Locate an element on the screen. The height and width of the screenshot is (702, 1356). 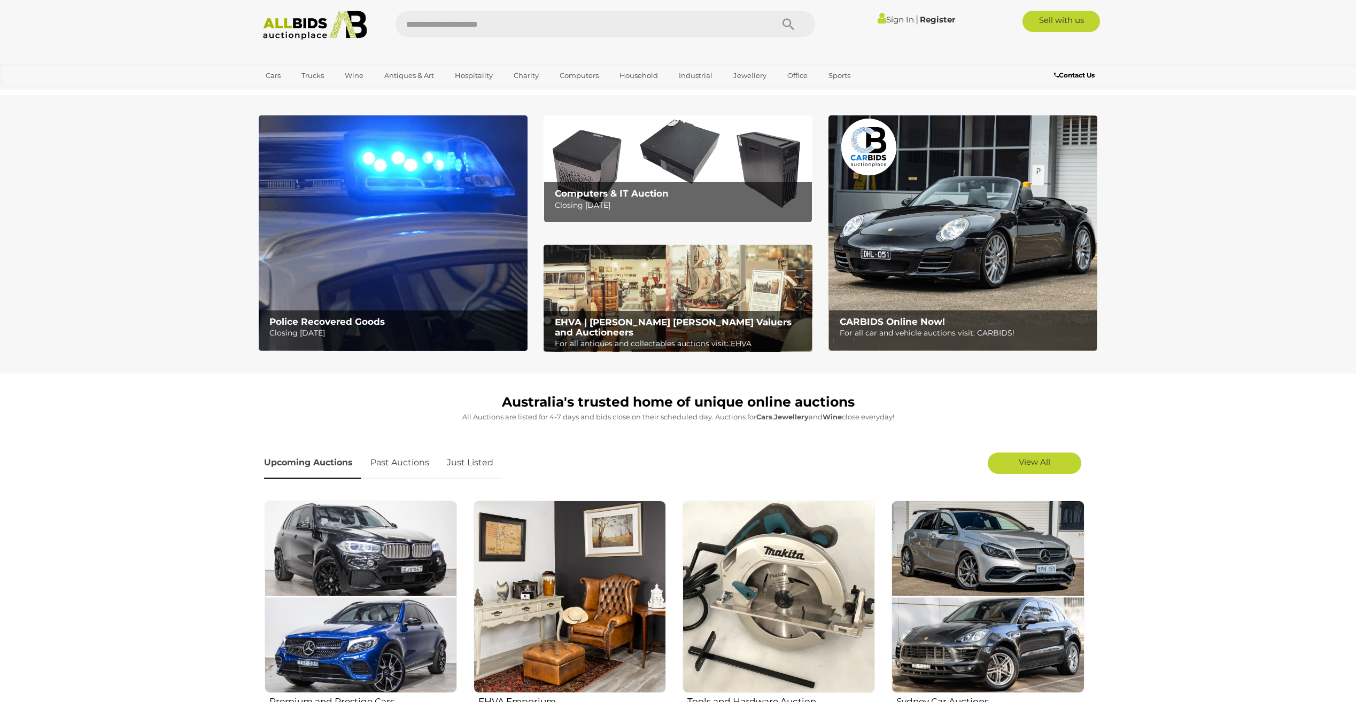
p: All Auctions are listed for 4-7 days and bids close on their scheduled day. Auctions for , and cl... is located at coordinates (678, 417).